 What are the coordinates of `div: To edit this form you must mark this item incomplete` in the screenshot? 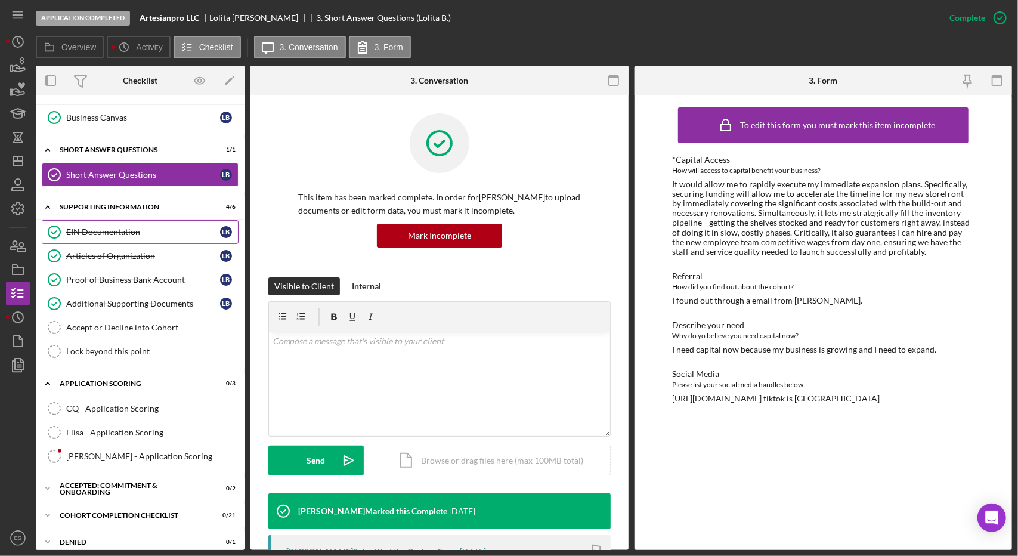 It's located at (838, 125).